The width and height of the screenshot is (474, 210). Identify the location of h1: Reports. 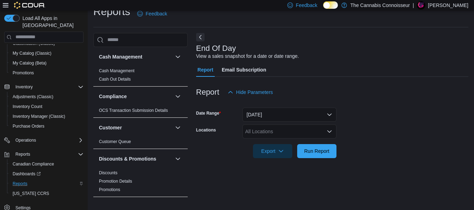
(112, 12).